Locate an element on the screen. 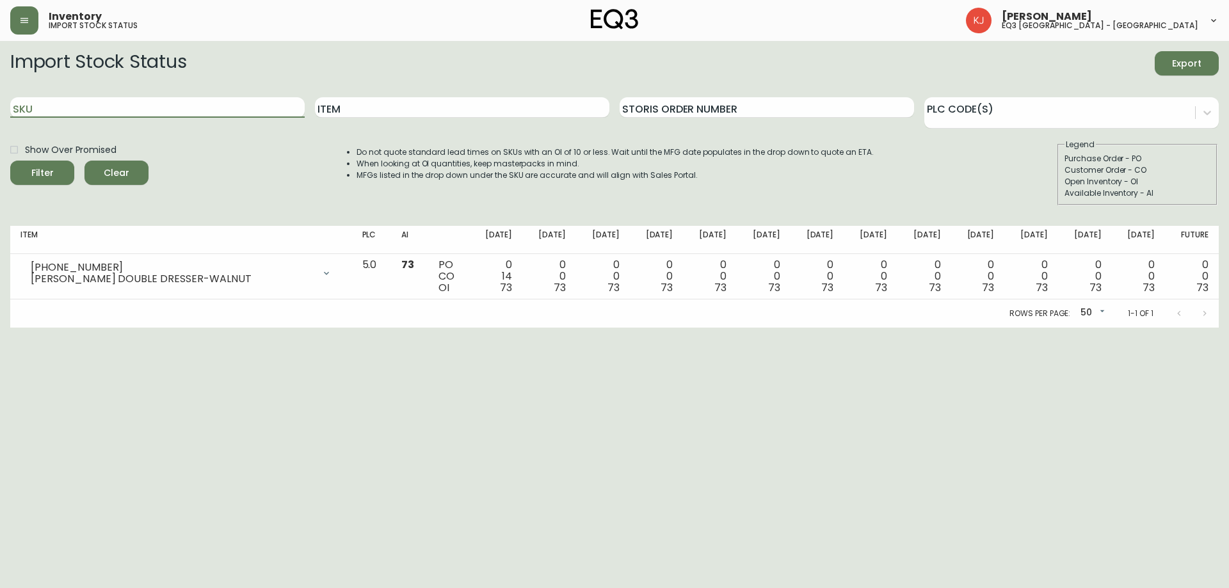  div: Open Inventory - OI is located at coordinates (1137, 182).